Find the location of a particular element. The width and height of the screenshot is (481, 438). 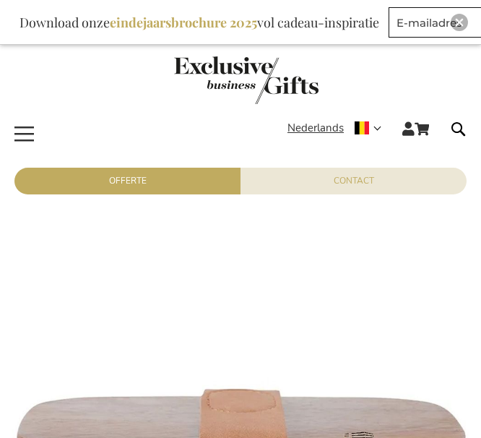

a: store logo is located at coordinates (246, 82).